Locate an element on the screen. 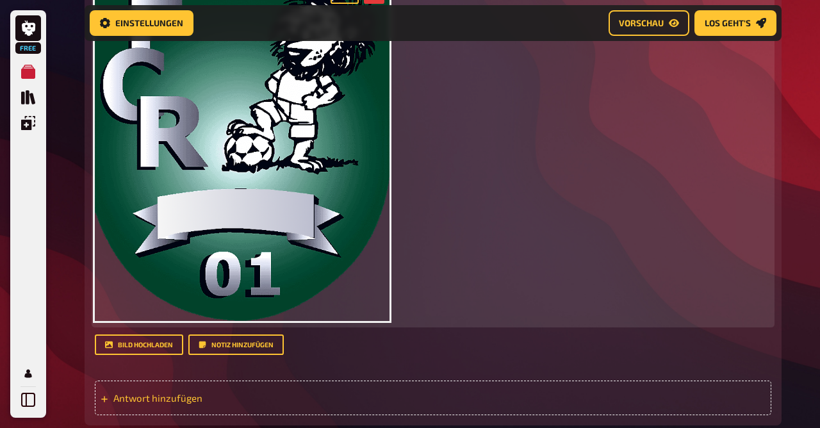 This screenshot has height=428, width=820. button: Notiz hinzufügen is located at coordinates (236, 344).